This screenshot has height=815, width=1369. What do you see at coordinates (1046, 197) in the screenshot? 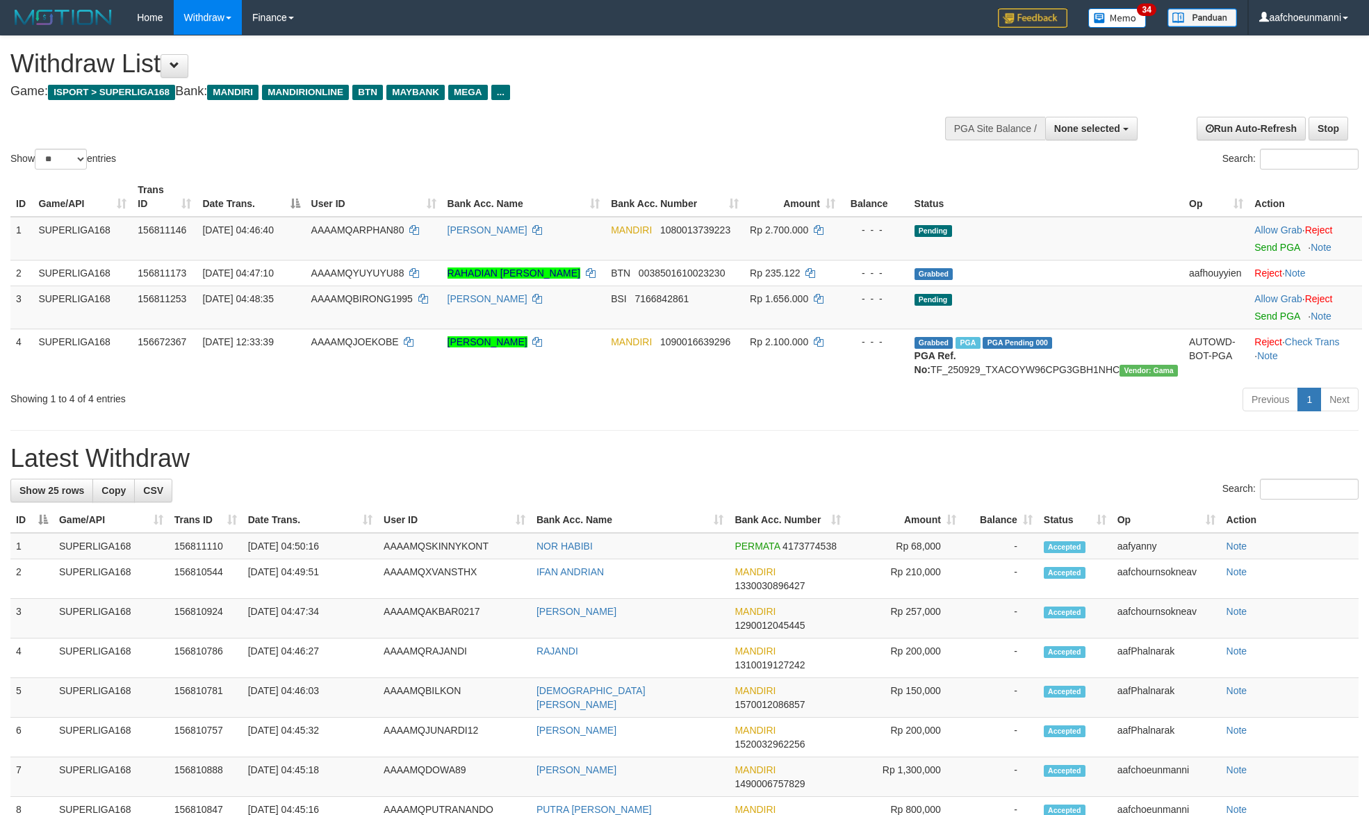
I see `th: Status` at bounding box center [1046, 197].